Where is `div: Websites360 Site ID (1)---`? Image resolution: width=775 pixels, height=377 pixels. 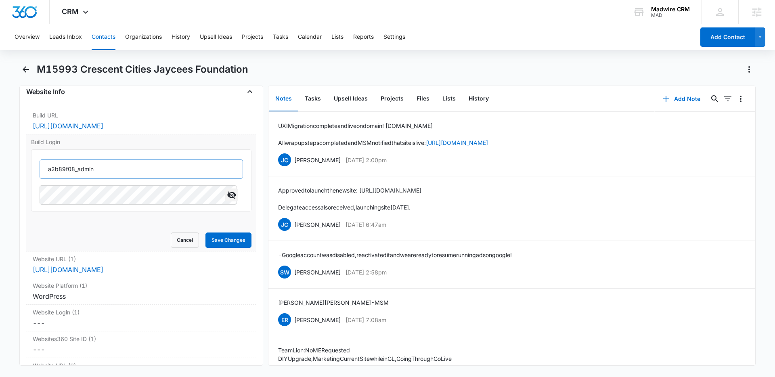
div: Websites360 Site ID (1)--- is located at coordinates (141, 345).